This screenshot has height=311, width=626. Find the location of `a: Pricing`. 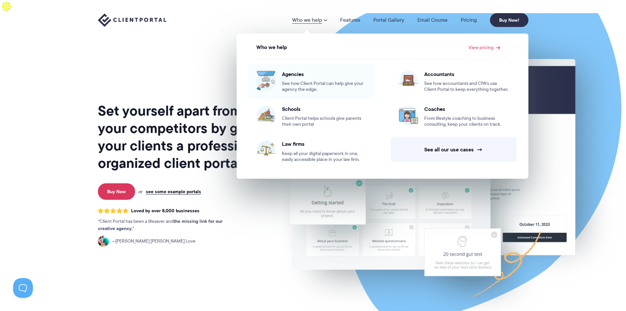

a: Pricing is located at coordinates (469, 20).